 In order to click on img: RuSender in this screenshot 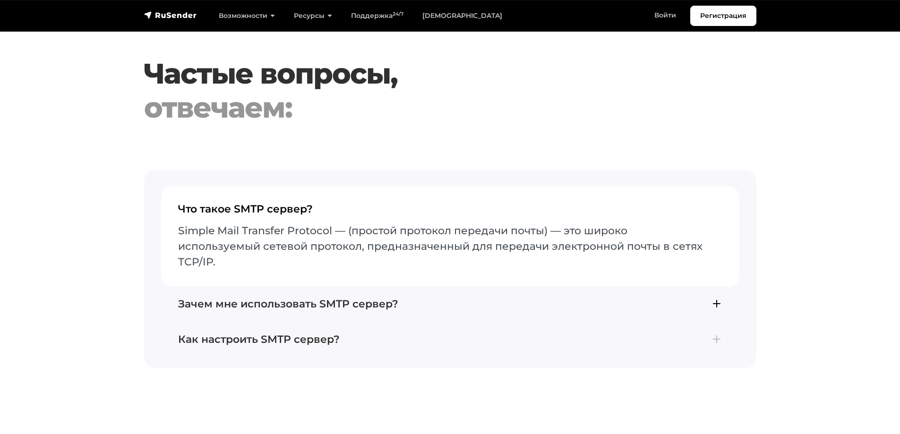, I will do `click(170, 15)`.